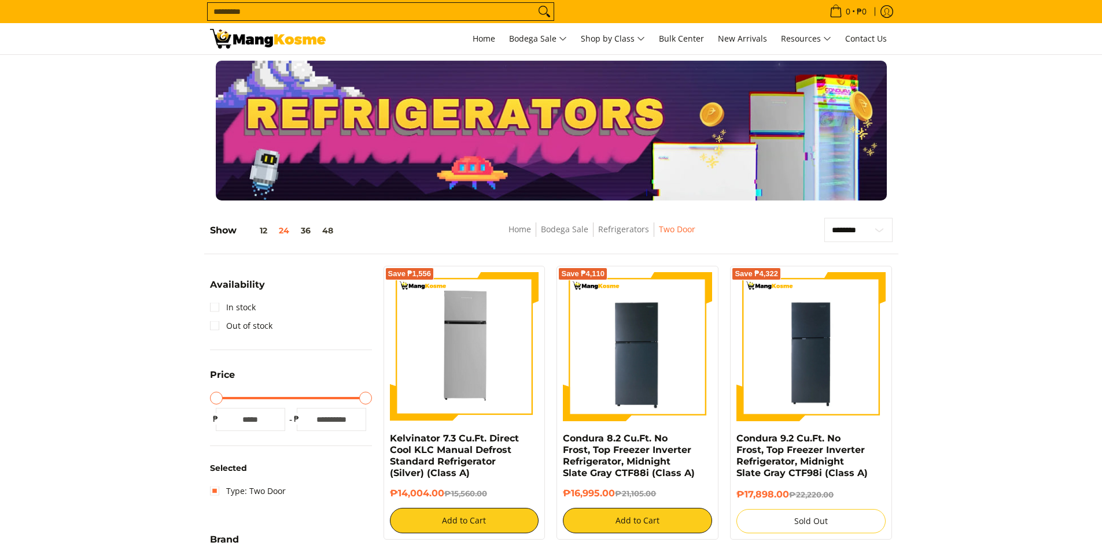 This screenshot has height=546, width=1102. What do you see at coordinates (409, 274) in the screenshot?
I see `span: Save ₱1,556` at bounding box center [409, 274].